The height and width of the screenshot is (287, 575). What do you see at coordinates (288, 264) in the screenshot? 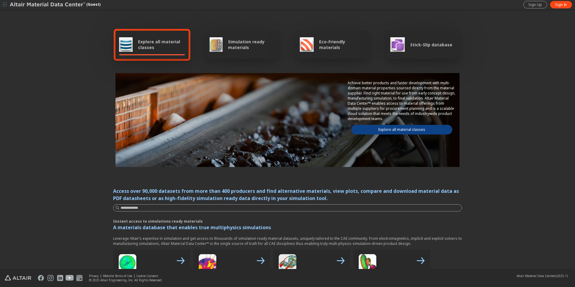
I see `img: Structural Analyses Icon` at bounding box center [288, 264].